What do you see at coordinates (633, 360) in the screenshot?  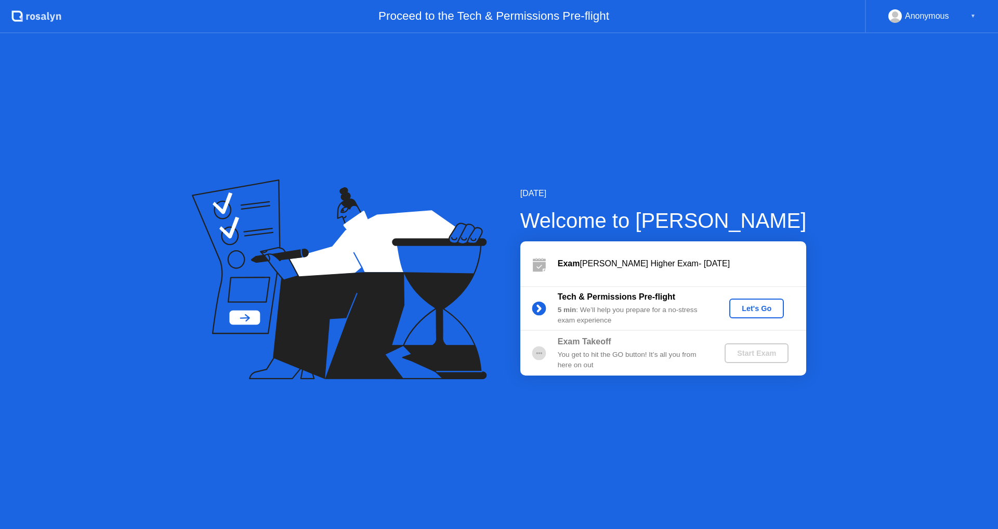 I see `div: You get to hit the GO button! It’s all you from here on out` at bounding box center [633, 360].